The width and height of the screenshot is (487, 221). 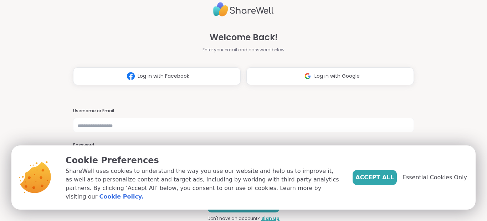 I want to click on span: Log in with Facebook, so click(x=163, y=76).